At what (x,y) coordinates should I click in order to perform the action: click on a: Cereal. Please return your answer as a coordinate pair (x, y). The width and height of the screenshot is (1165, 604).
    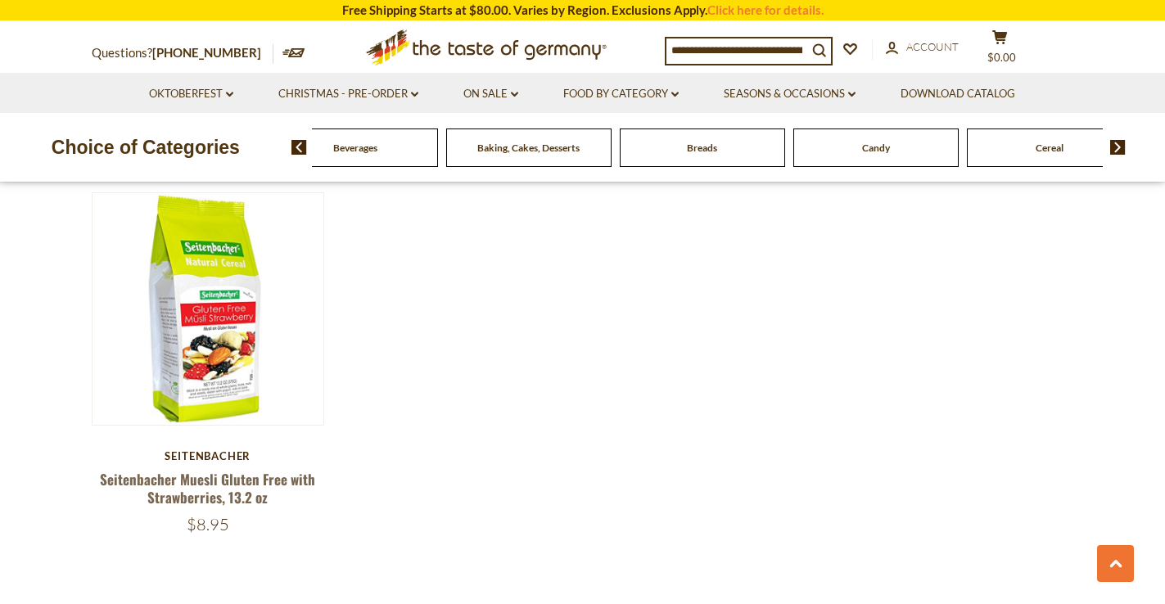
    Looking at the image, I should click on (1050, 147).